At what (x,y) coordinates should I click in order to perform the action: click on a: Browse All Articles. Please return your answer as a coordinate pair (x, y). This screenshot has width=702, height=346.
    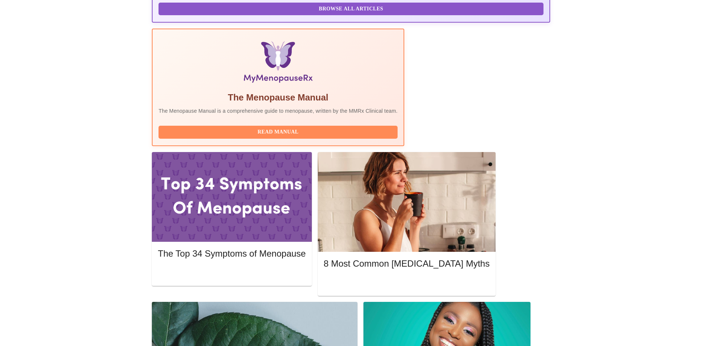
    Looking at the image, I should click on (352, 8).